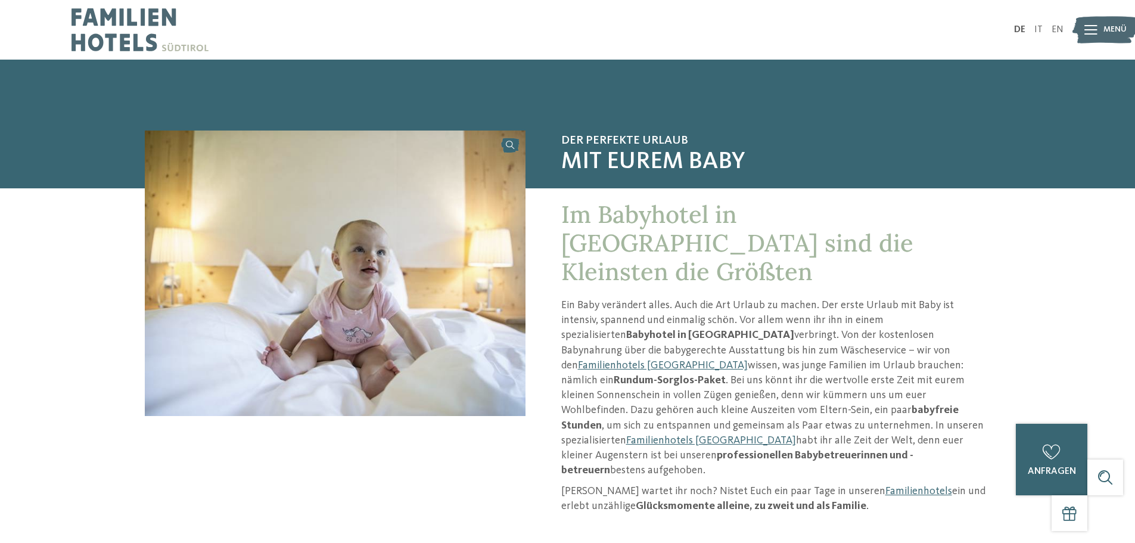 This screenshot has height=543, width=1135. I want to click on span: Menü, so click(1115, 30).